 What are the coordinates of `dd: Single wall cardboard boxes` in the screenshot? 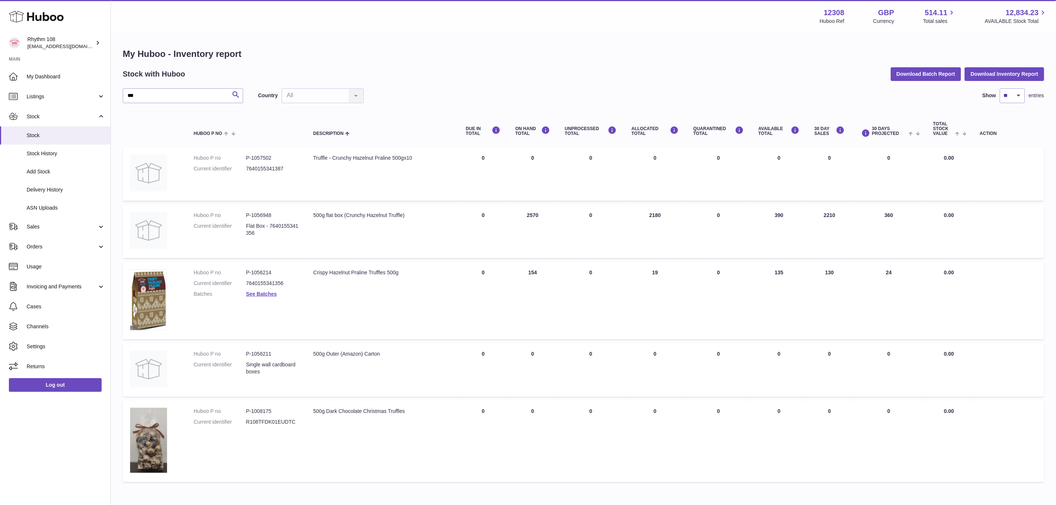 It's located at (272, 368).